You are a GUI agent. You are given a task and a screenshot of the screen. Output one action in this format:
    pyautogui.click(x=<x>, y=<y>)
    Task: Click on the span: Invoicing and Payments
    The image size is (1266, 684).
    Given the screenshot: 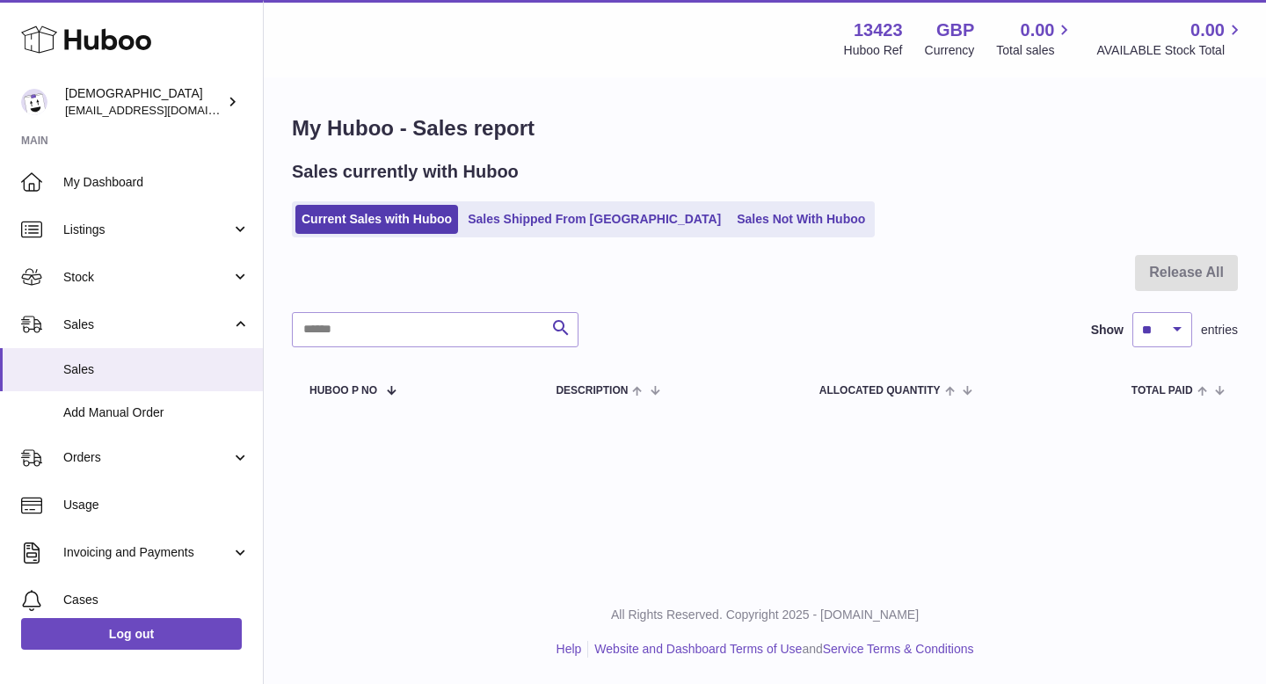 What is the action you would take?
    pyautogui.click(x=147, y=552)
    